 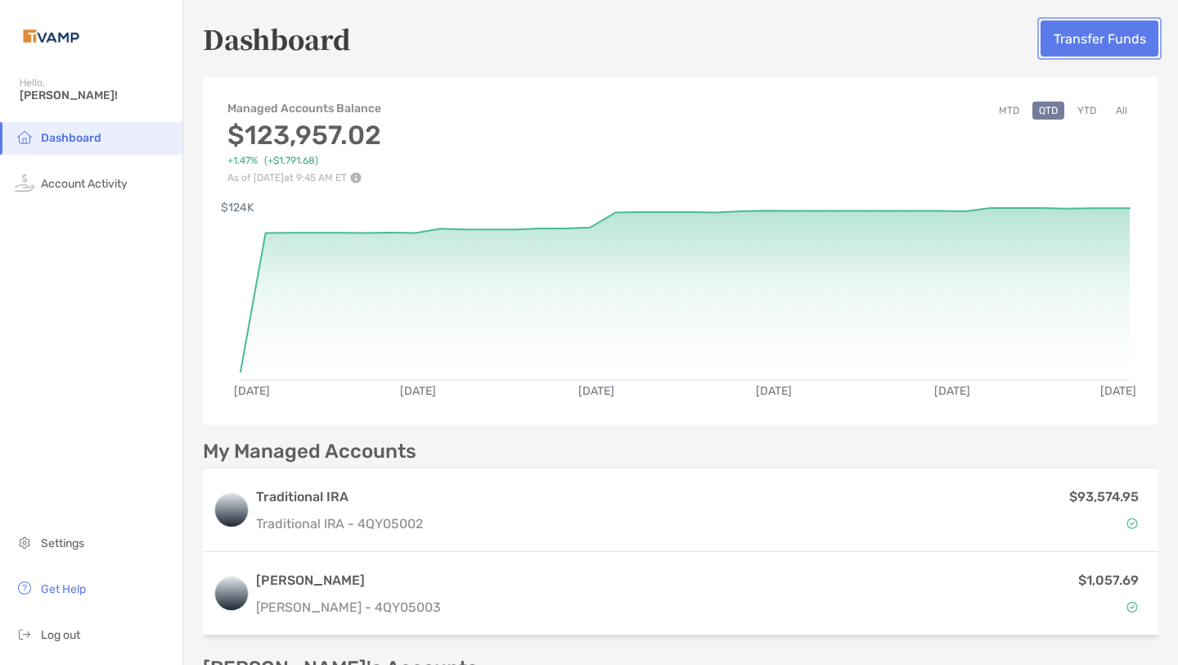 I want to click on span: +1.47%, so click(x=242, y=160).